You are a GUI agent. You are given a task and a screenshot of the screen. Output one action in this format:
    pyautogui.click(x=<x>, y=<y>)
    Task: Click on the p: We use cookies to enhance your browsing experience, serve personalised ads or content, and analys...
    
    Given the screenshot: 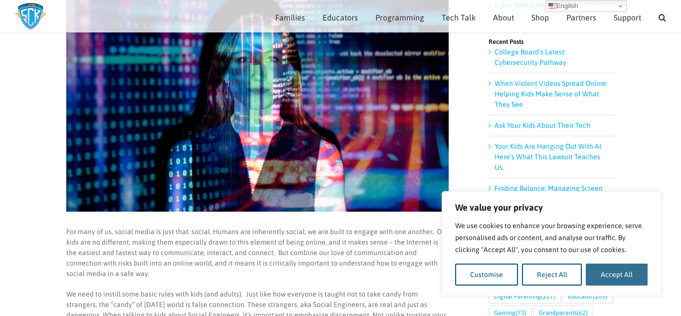 What is the action you would take?
    pyautogui.click(x=552, y=237)
    